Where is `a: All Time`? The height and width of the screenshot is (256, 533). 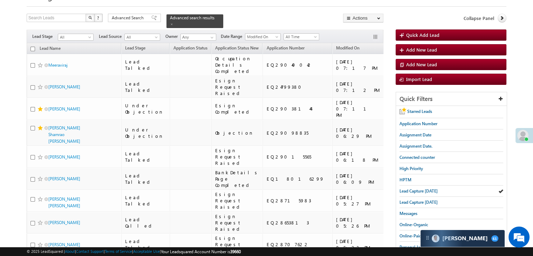 a: All Time is located at coordinates (301, 37).